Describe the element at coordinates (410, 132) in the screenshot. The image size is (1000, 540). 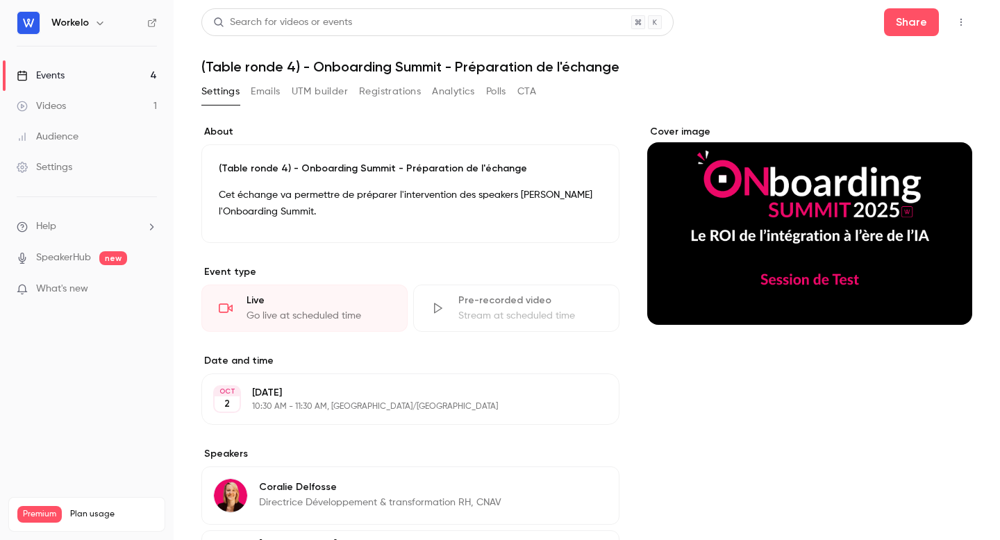
I see `label: About` at that location.